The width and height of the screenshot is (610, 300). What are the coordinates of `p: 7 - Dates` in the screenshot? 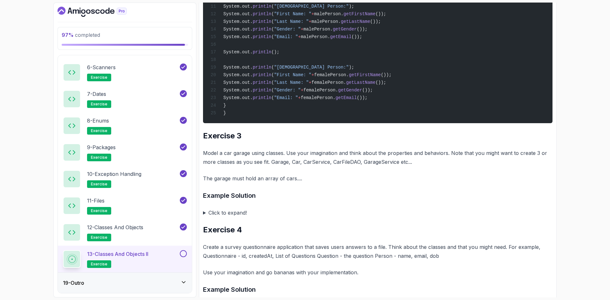 It's located at (97, 94).